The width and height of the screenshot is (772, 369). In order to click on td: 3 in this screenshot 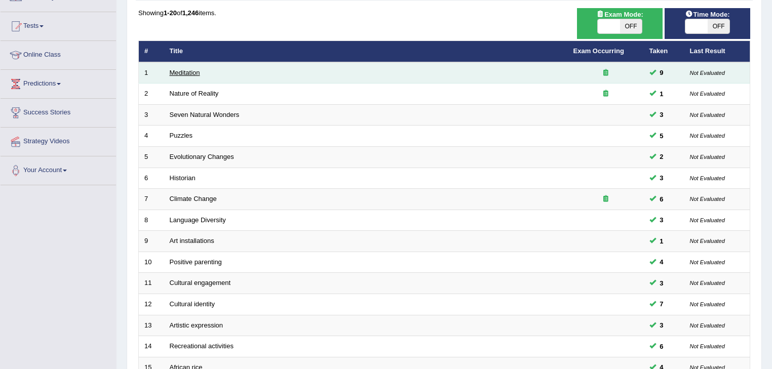, I will do `click(152, 115)`.